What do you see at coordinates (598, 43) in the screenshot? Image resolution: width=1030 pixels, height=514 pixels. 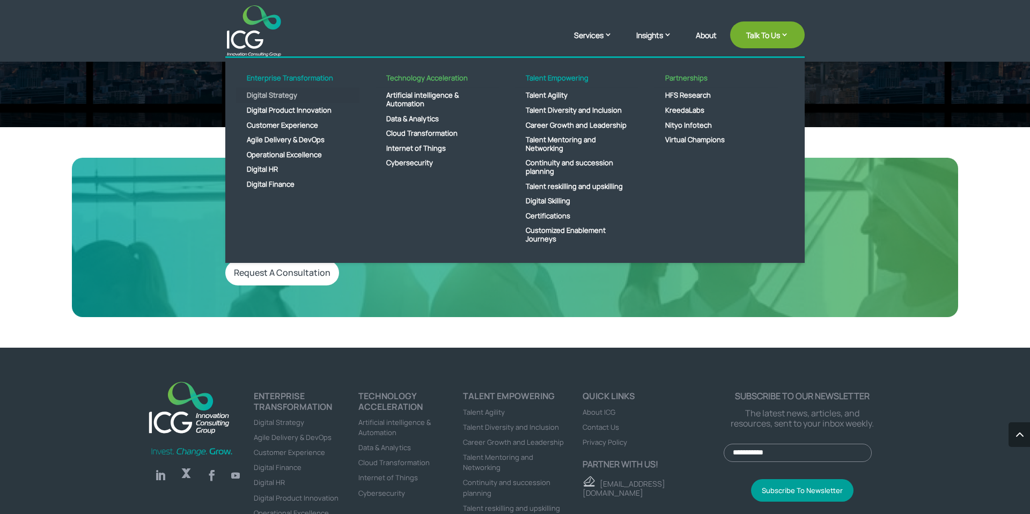 I see `a: Services` at bounding box center [598, 43].